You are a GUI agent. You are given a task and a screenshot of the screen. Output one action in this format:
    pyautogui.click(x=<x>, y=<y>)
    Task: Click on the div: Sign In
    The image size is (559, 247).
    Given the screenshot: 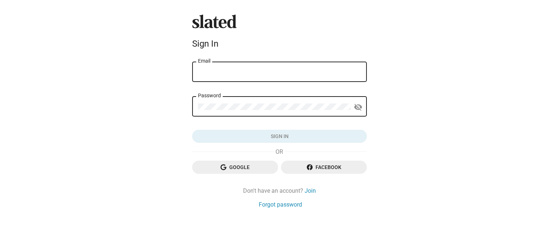 What is the action you would take?
    pyautogui.click(x=279, y=44)
    